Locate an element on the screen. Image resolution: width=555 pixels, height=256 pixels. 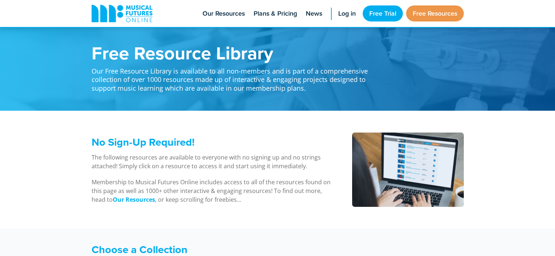
p: Membership to Musical Futures Online includes access to all of the resources found on this page a... is located at coordinates (212, 191).